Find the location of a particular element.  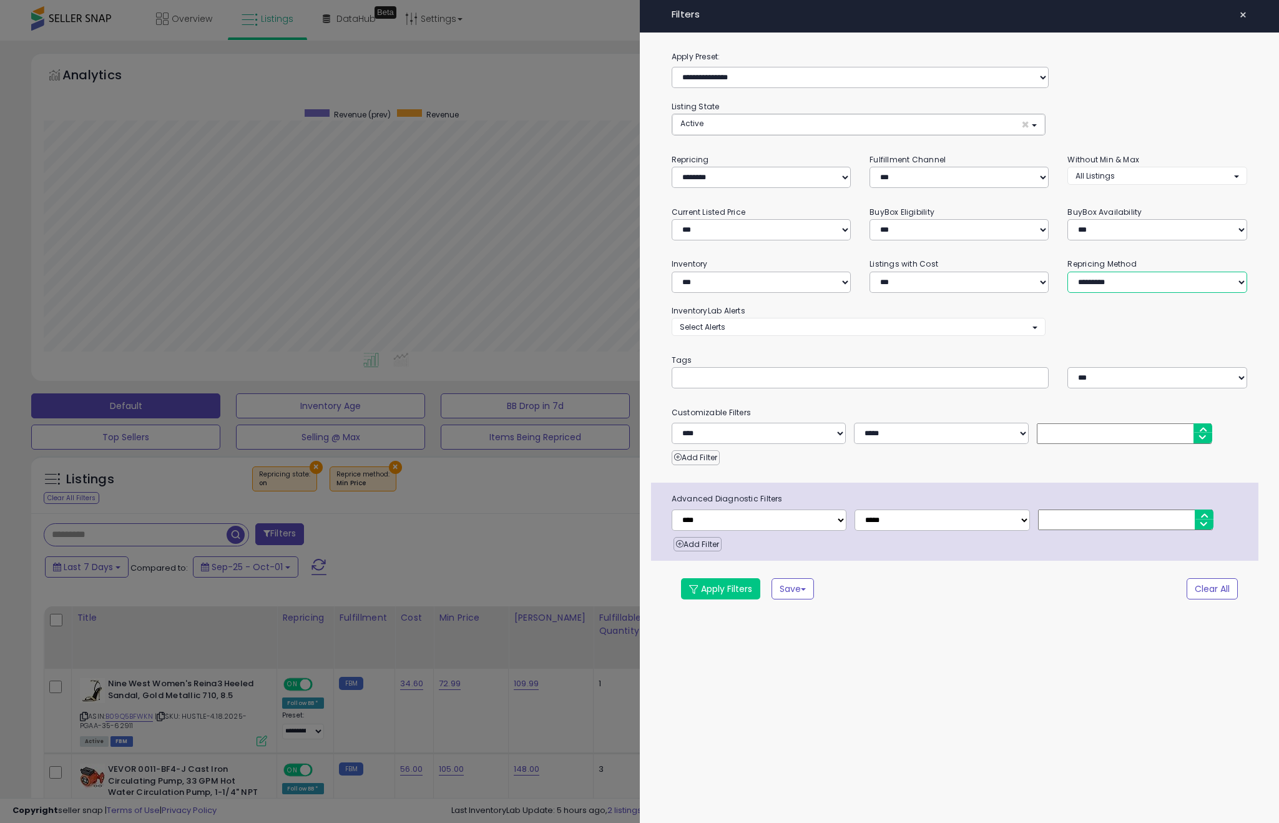

button: All Listings is located at coordinates (1157, 175).